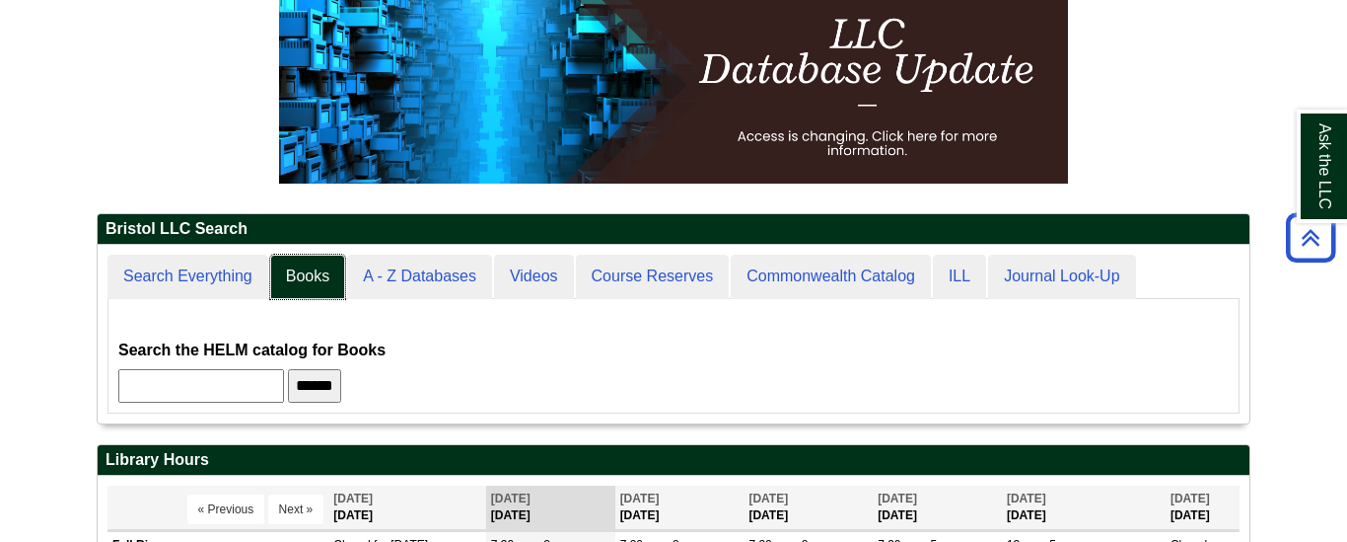 This screenshot has width=1347, height=542. What do you see at coordinates (960, 276) in the screenshot?
I see `a: ILL` at bounding box center [960, 276].